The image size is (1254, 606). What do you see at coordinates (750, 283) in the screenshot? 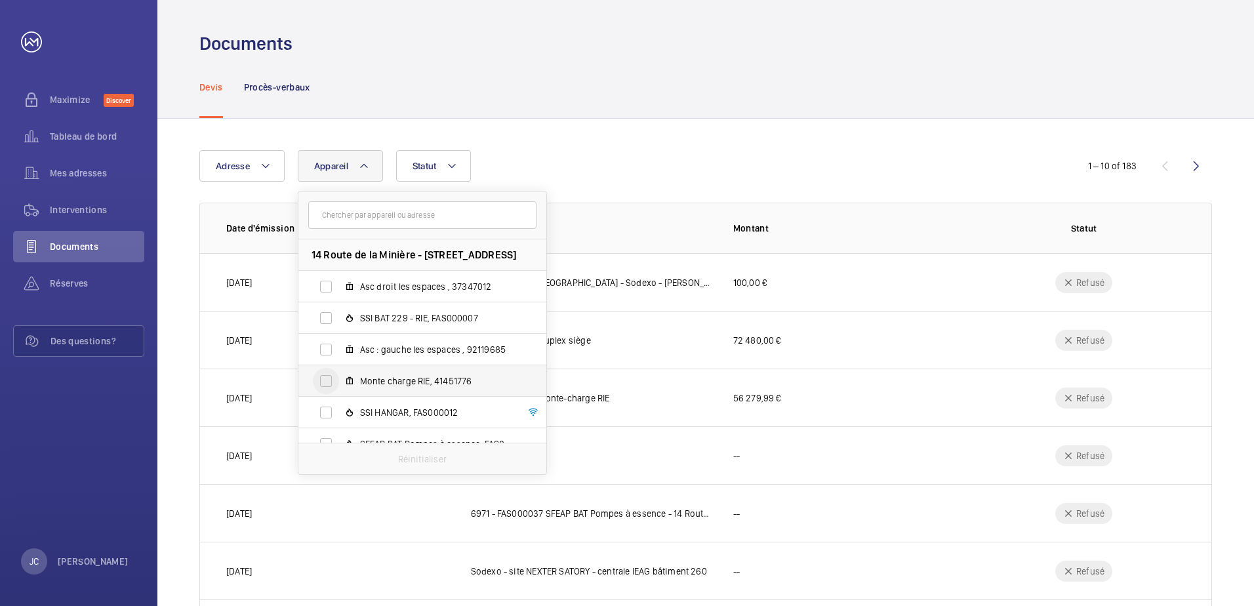
I see `p: 100,00 €` at bounding box center [750, 283].